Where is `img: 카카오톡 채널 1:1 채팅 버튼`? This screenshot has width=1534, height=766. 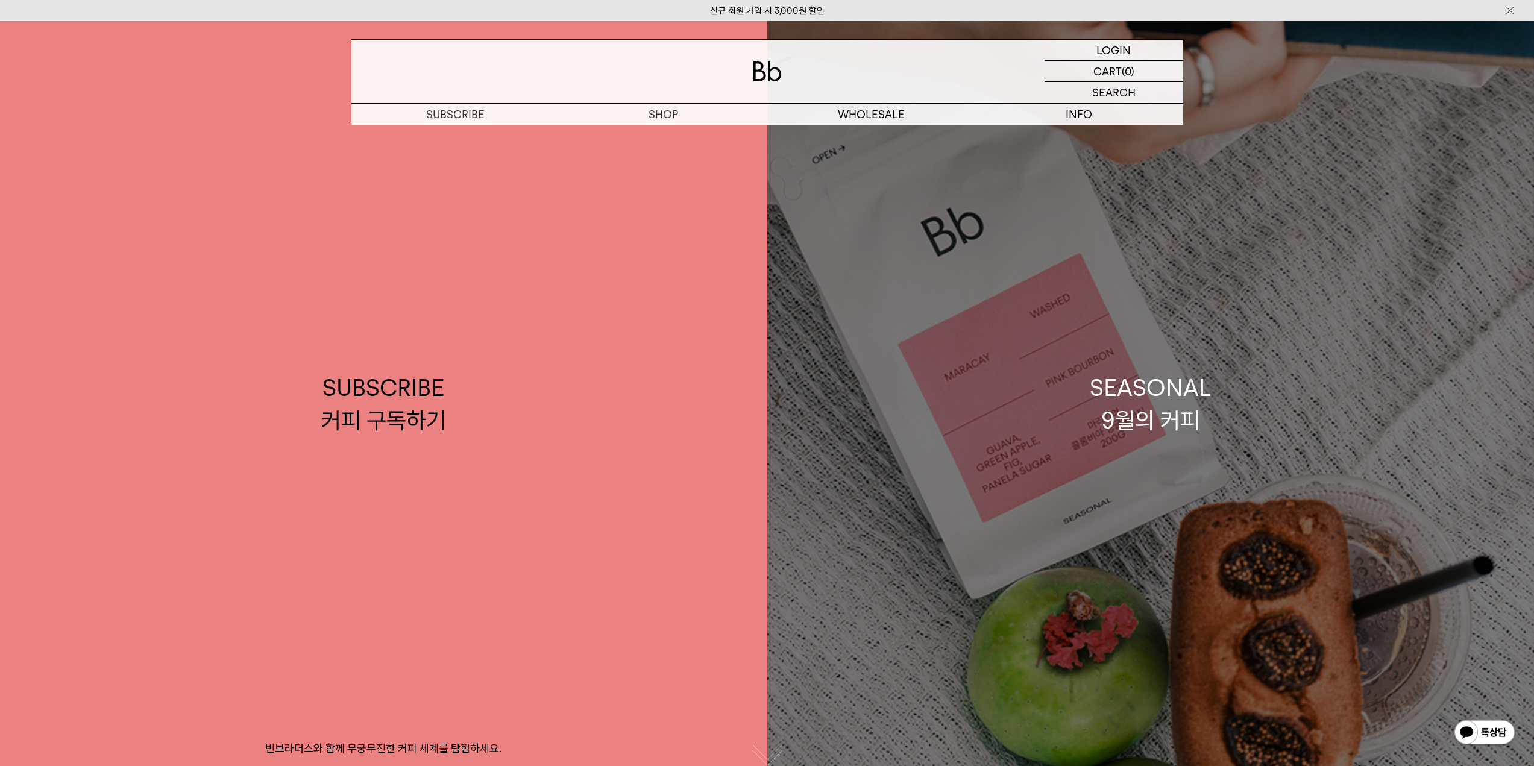
img: 카카오톡 채널 1:1 채팅 버튼 is located at coordinates (1484, 733).